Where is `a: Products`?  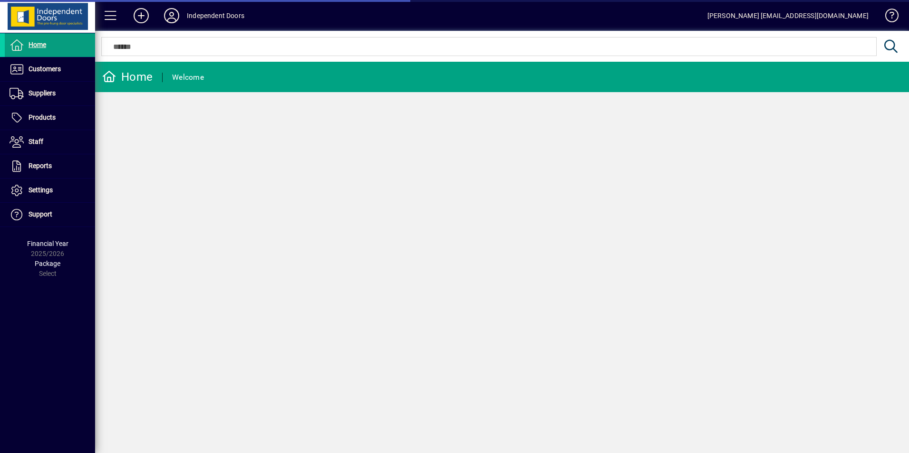
a: Products is located at coordinates (50, 118).